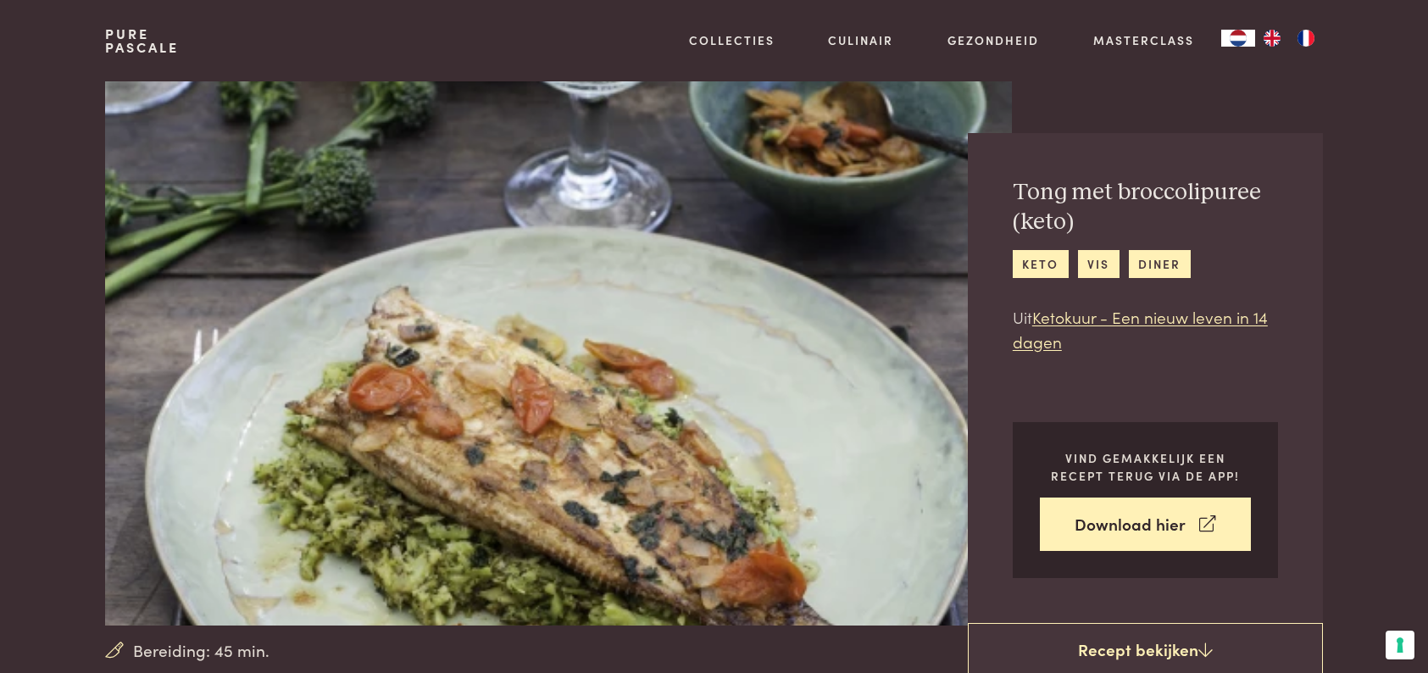  What do you see at coordinates (1400, 645) in the screenshot?
I see `button: Uw voorkeuren voor toestemming voor trackingtechnologieën` at bounding box center [1400, 645].